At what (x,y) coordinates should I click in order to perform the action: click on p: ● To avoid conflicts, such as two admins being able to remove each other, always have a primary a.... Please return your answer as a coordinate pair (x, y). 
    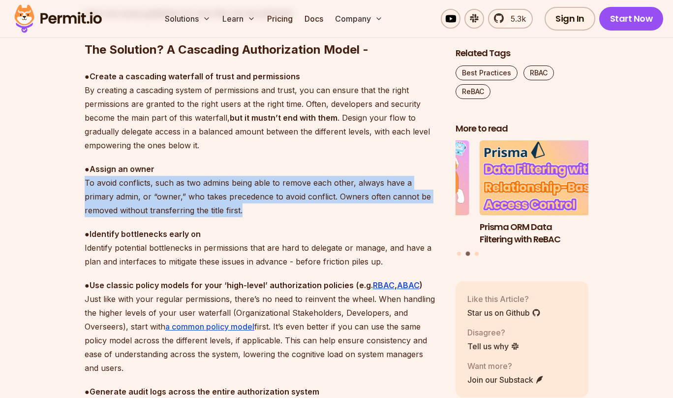
    Looking at the image, I should click on (262, 189).